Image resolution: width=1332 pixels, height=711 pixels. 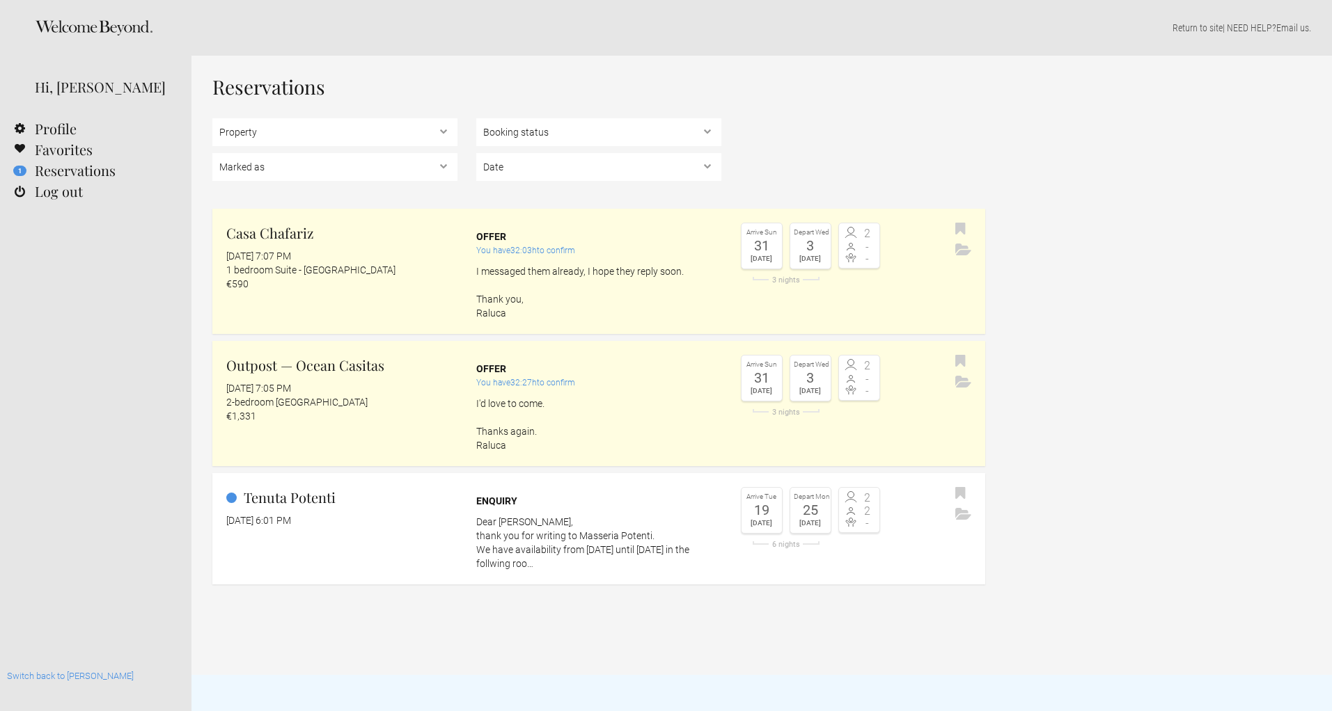 I want to click on h2: Tenuta Potenti, so click(x=342, y=498).